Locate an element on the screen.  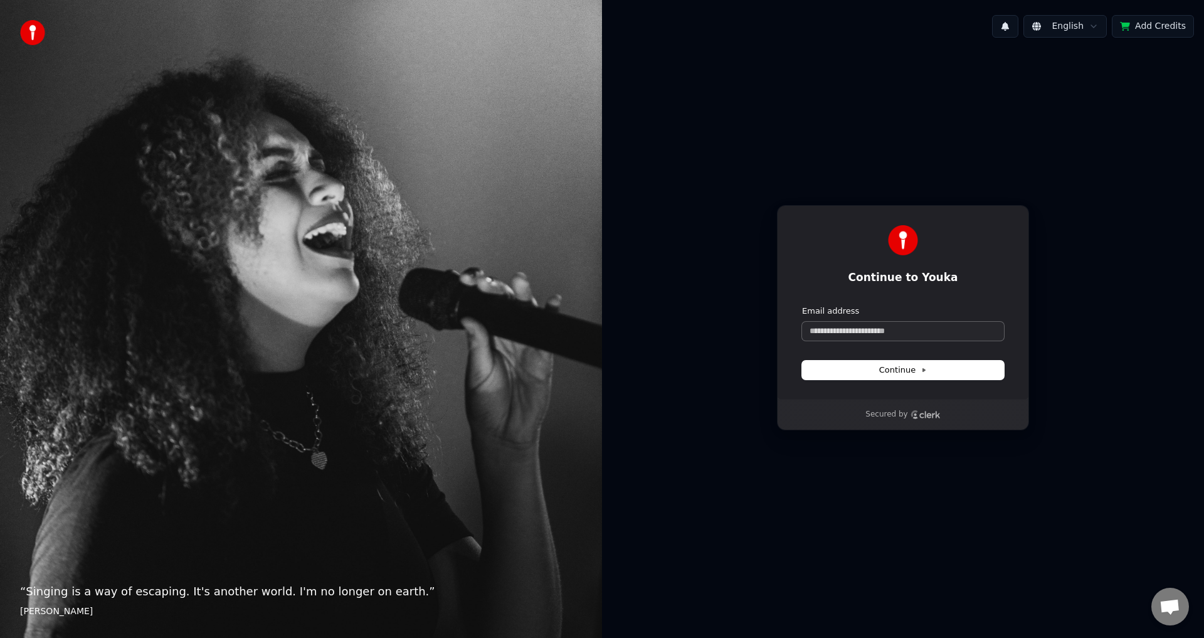
h1: Continue to Youka is located at coordinates (903, 278).